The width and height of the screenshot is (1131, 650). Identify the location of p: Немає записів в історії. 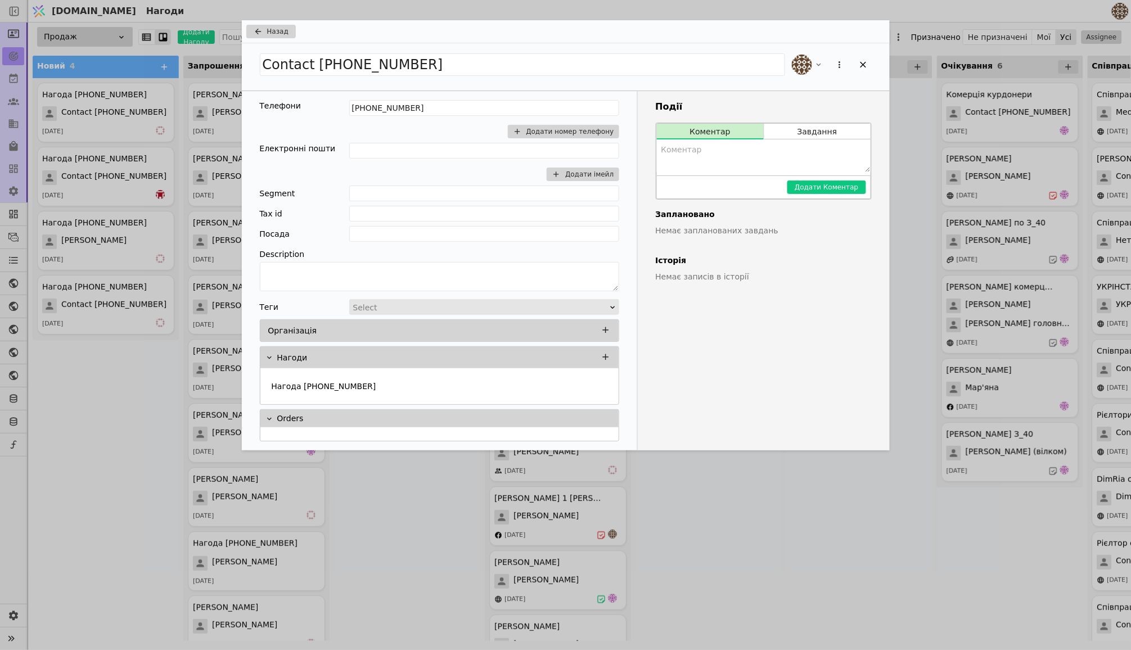
(764, 277).